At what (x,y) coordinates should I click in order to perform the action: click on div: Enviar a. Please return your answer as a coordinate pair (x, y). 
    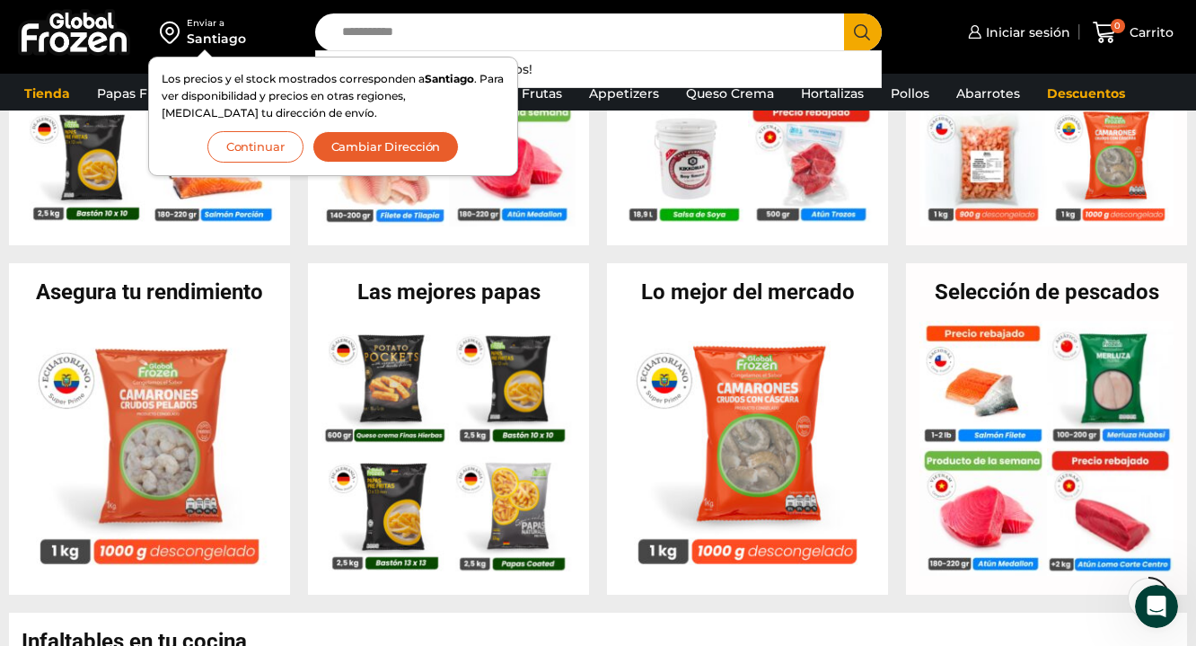
    Looking at the image, I should click on (216, 23).